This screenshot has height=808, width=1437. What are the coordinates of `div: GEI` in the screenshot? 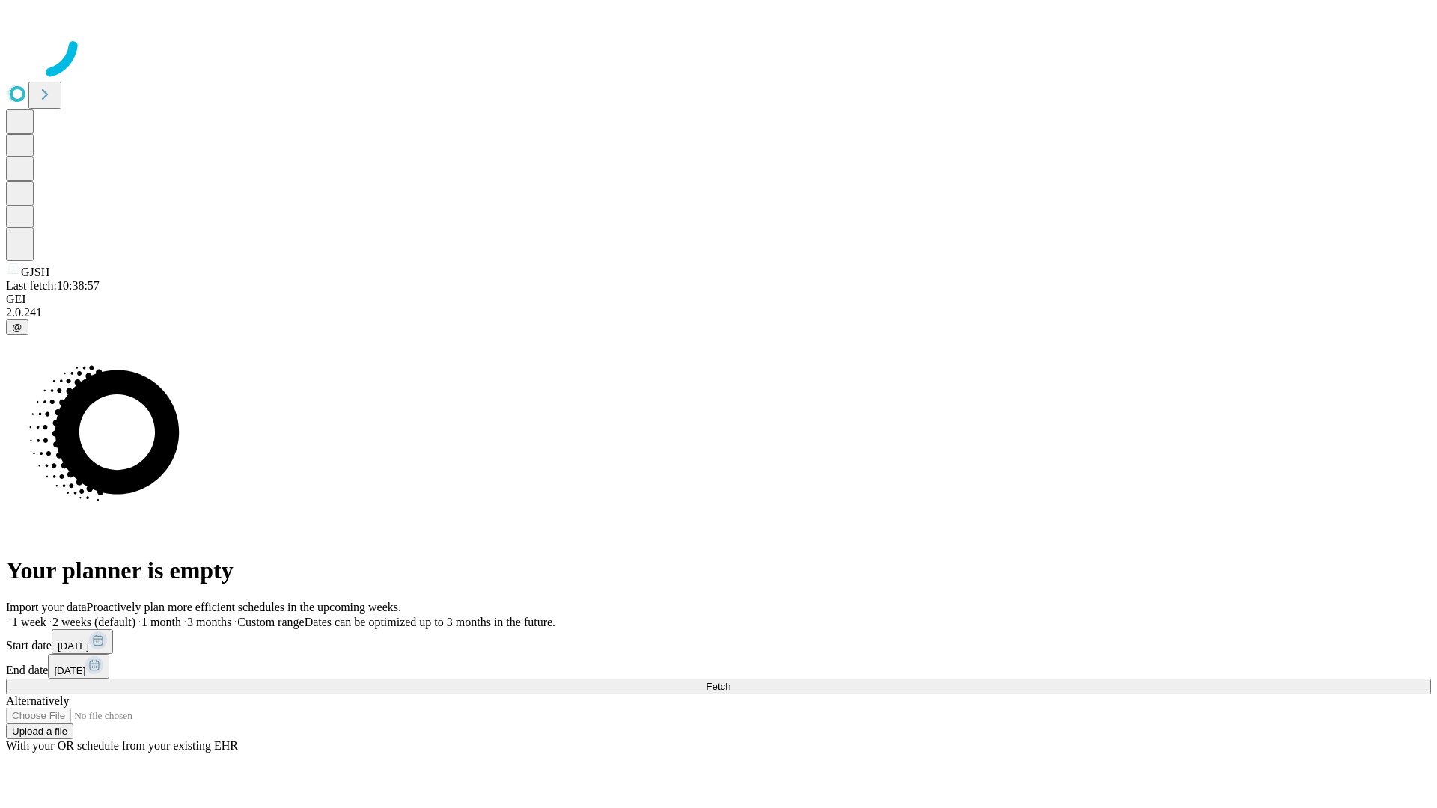 It's located at (718, 299).